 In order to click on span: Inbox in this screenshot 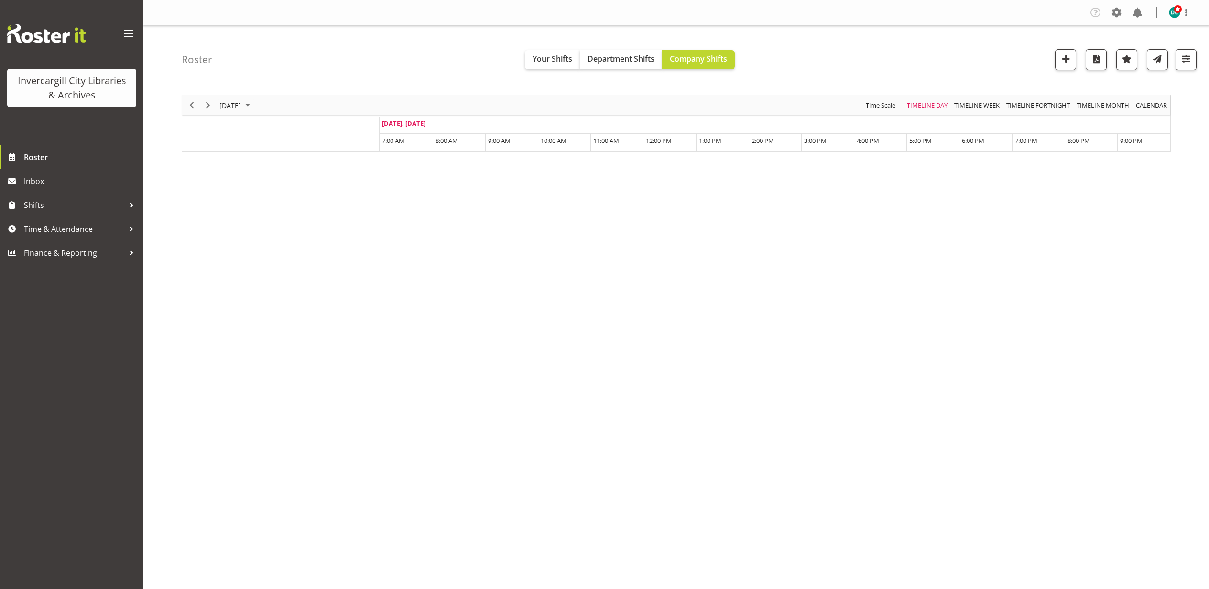, I will do `click(81, 181)`.